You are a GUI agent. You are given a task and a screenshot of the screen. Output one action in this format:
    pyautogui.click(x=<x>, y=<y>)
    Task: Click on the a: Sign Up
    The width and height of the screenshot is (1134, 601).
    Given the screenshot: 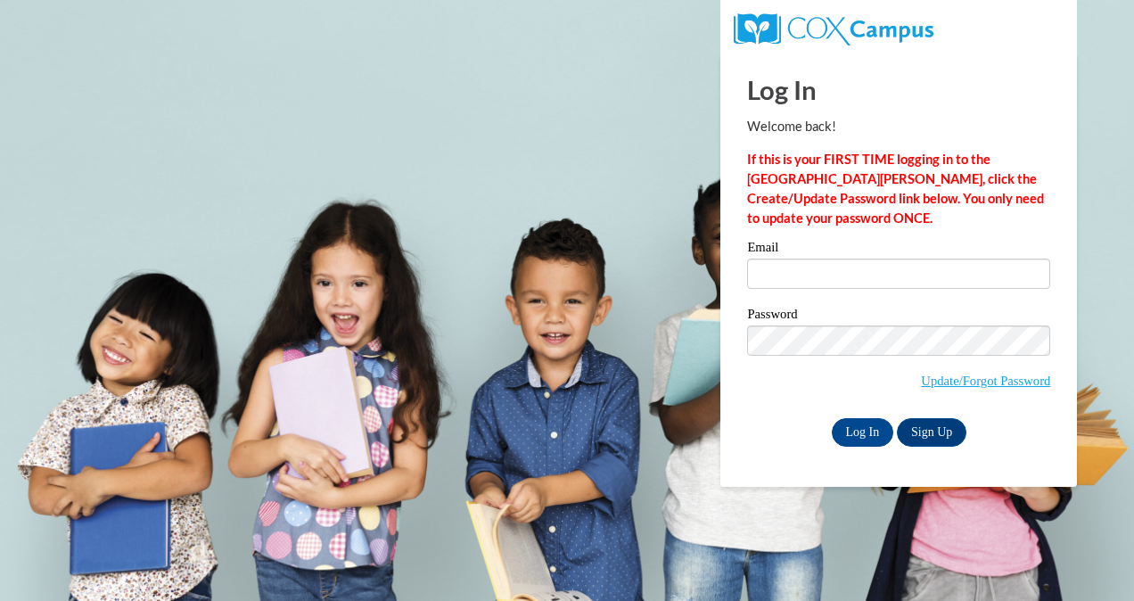 What is the action you would take?
    pyautogui.click(x=931, y=432)
    